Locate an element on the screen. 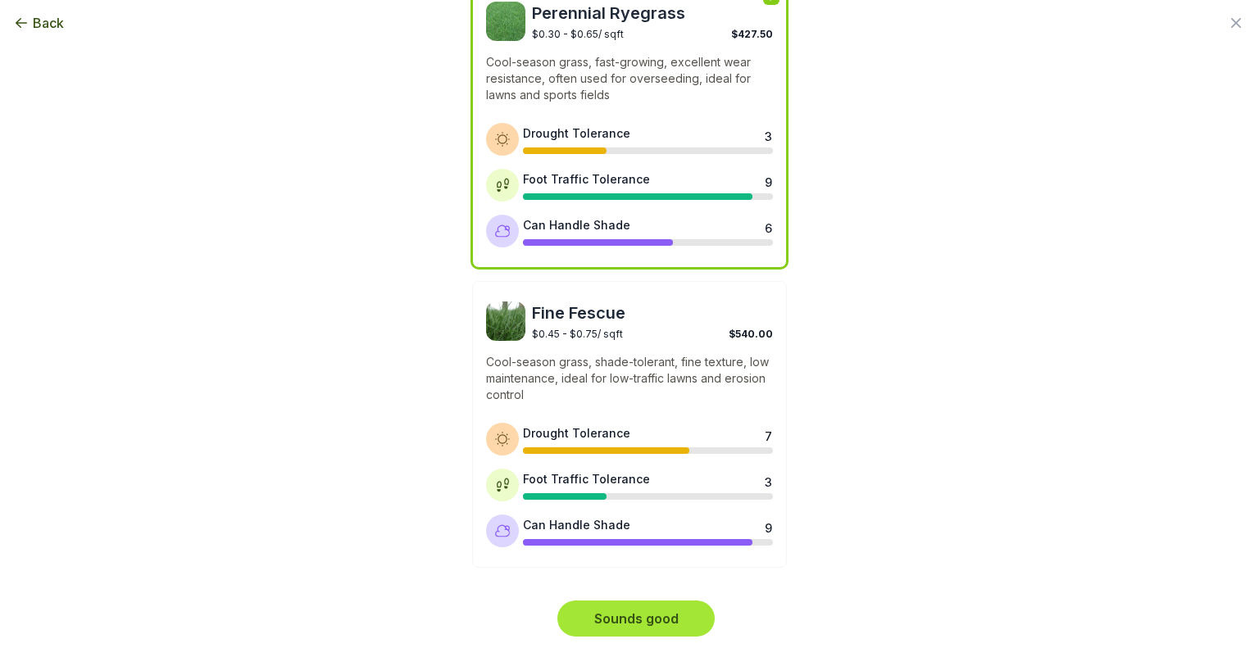  button: Back is located at coordinates (39, 23).